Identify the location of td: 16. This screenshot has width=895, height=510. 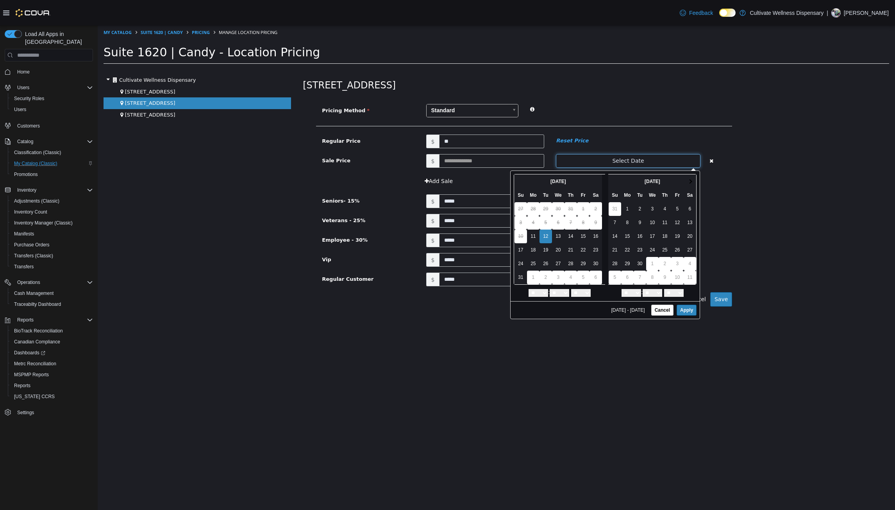
(542, 211).